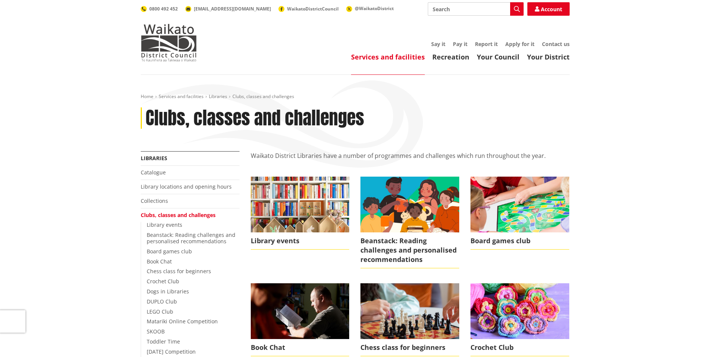  What do you see at coordinates (168, 291) in the screenshot?
I see `a: Dogs in Libraries` at bounding box center [168, 291].